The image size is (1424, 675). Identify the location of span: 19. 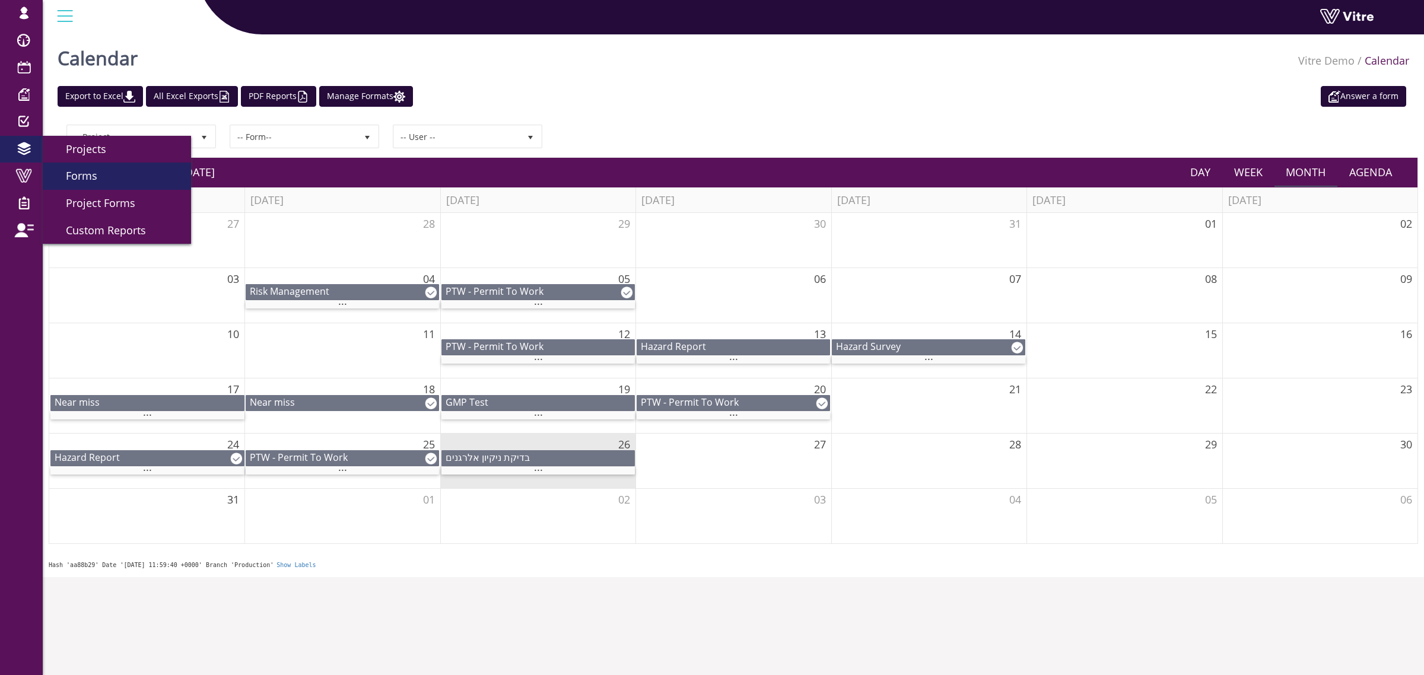
(624, 389).